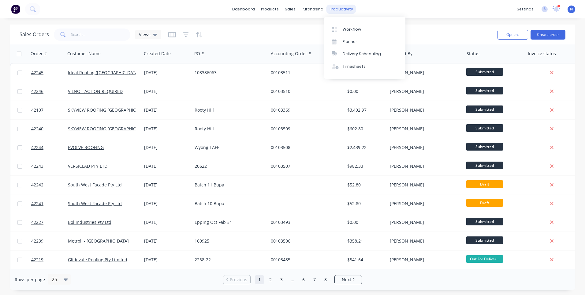  I want to click on div: 2268-22, so click(229, 259).